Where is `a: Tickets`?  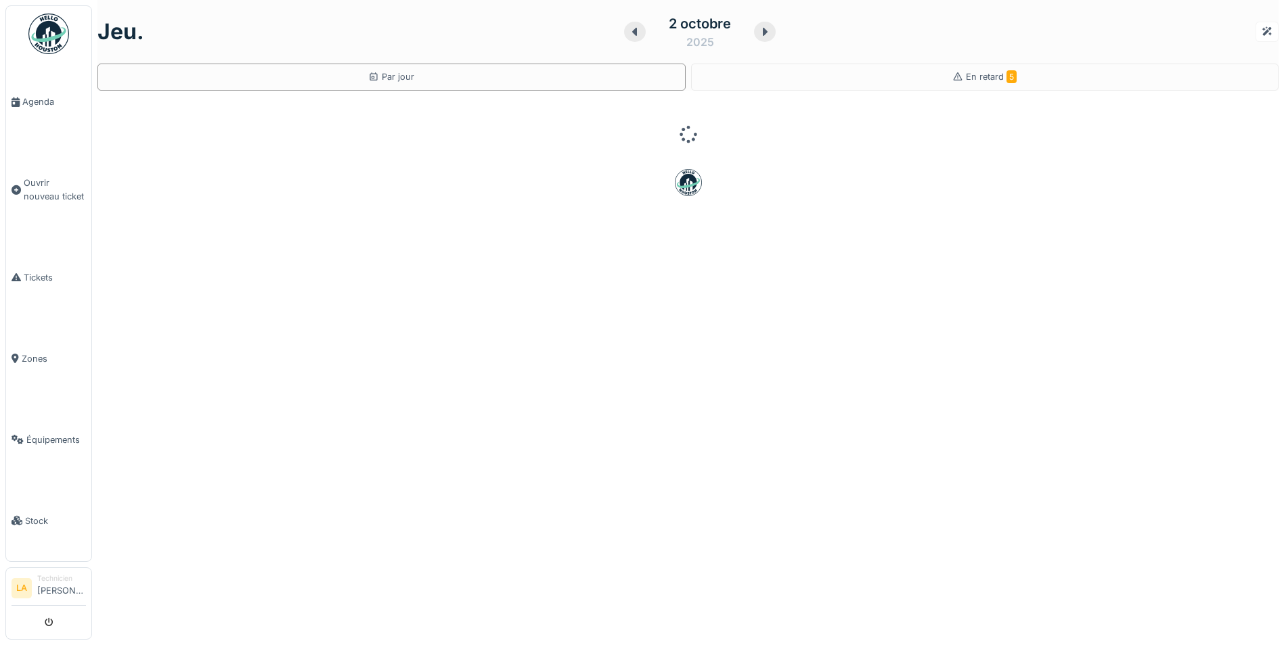
a: Tickets is located at coordinates (49, 277).